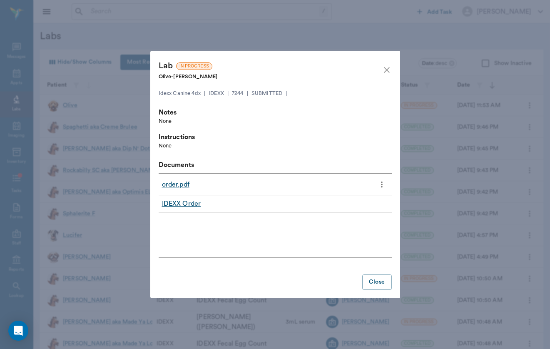 This screenshot has width=550, height=349. What do you see at coordinates (242, 93) in the screenshot?
I see `div: 7244` at bounding box center [242, 93].